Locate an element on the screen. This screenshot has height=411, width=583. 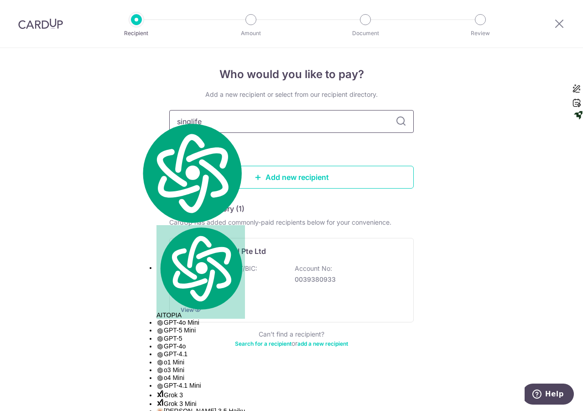
a: Search for a recipient is located at coordinates (263, 343).